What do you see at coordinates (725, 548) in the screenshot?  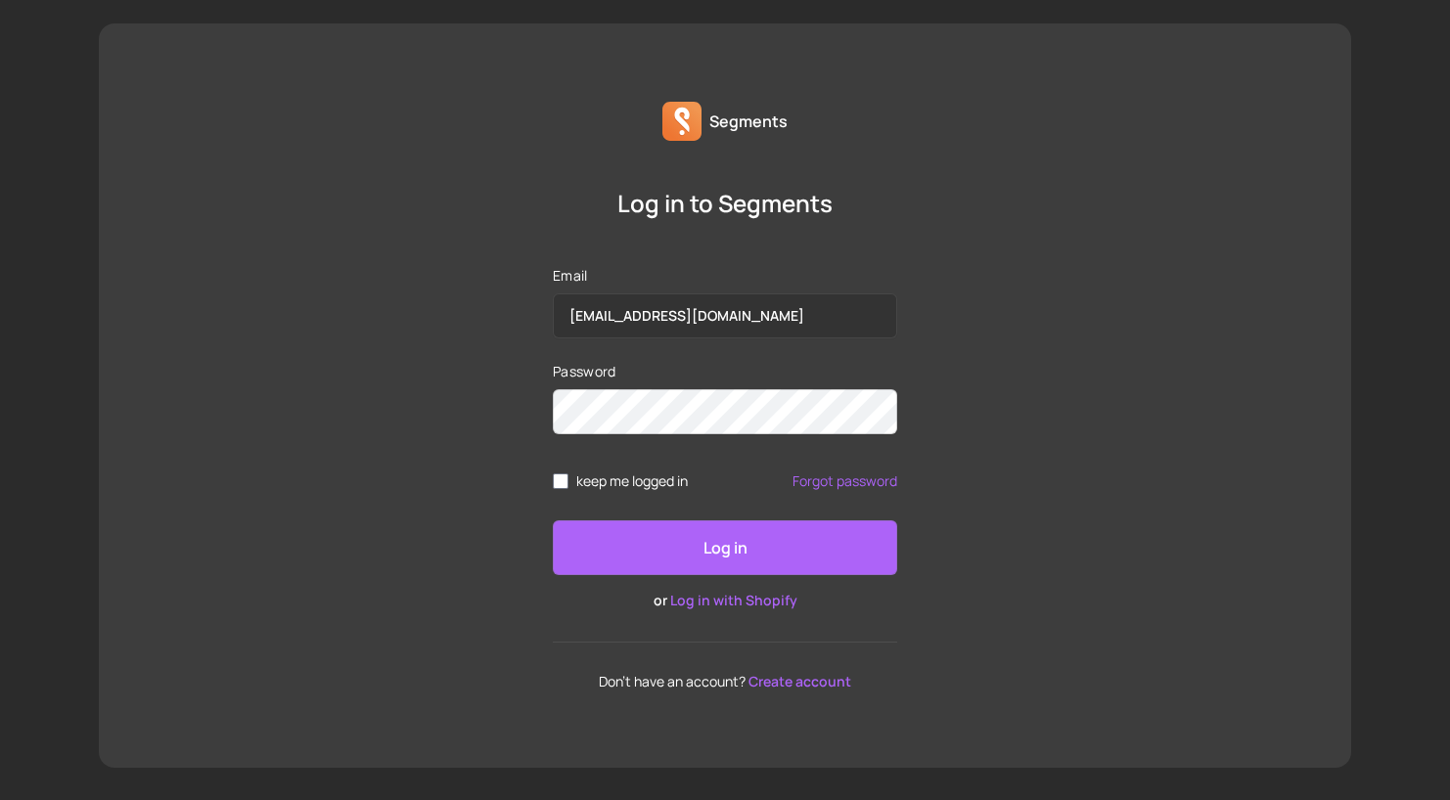 I see `p: Log in` at bounding box center [725, 548].